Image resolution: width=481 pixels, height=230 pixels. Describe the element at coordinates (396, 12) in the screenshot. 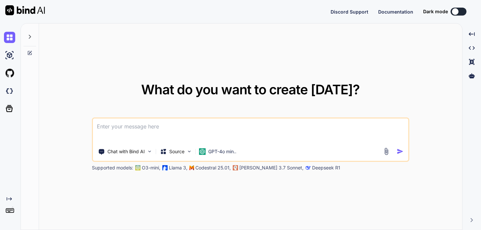

I see `button: Documentation` at that location.